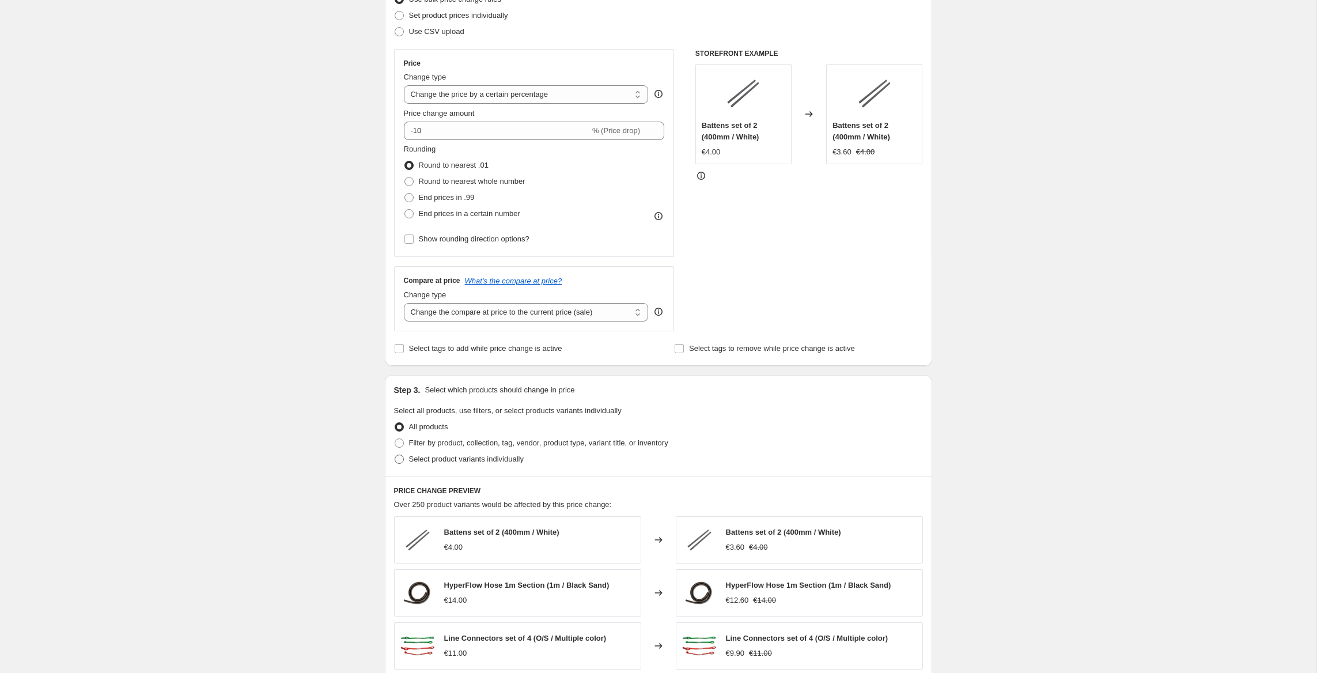 The width and height of the screenshot is (1317, 673). Describe the element at coordinates (466, 459) in the screenshot. I see `span: Select product variants individually` at that location.